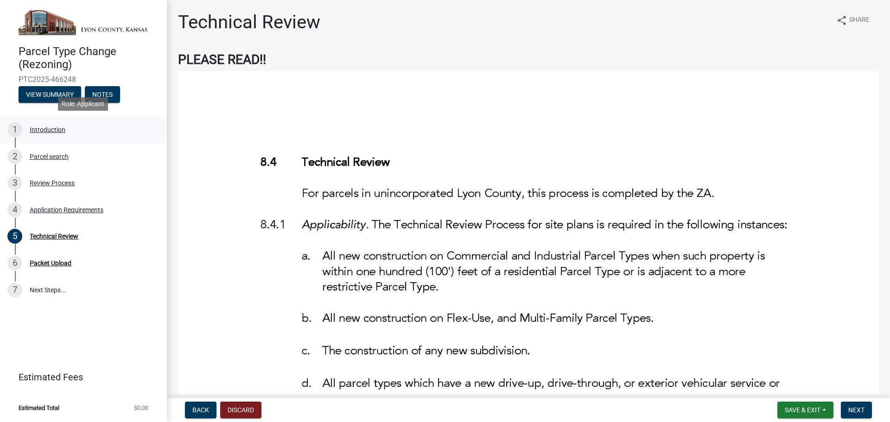 The width and height of the screenshot is (890, 422). What do you see at coordinates (15, 183) in the screenshot?
I see `div: 3` at bounding box center [15, 183].